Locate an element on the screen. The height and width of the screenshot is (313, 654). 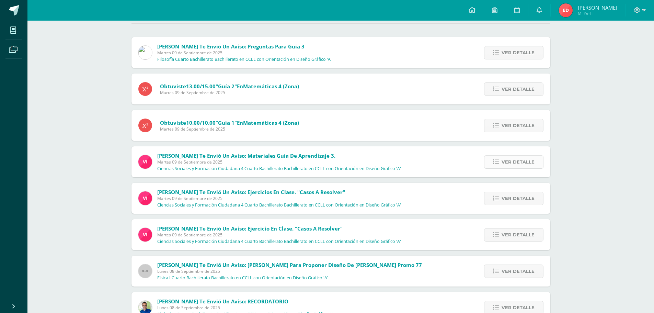
span: Mi Perfil is located at coordinates (597, 13).